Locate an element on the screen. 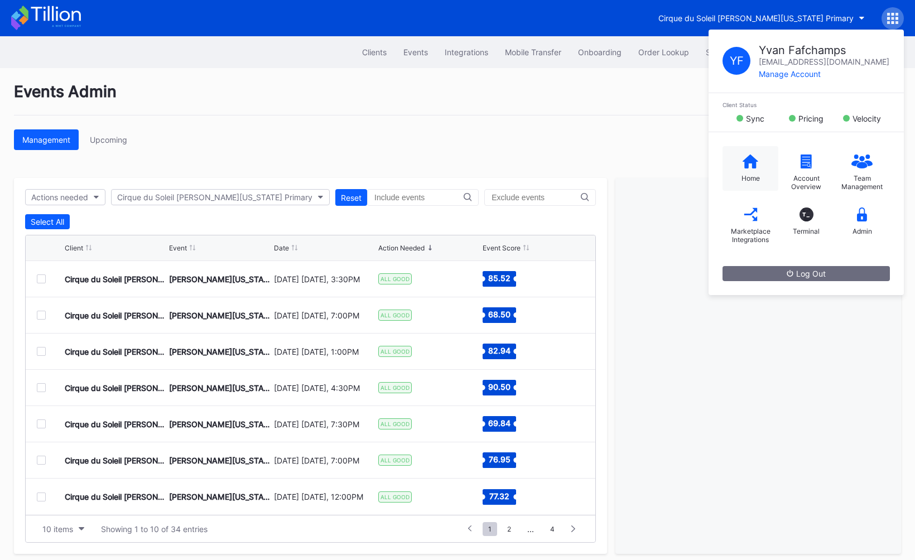 The image size is (915, 560). button: Onboarding is located at coordinates (600, 52).